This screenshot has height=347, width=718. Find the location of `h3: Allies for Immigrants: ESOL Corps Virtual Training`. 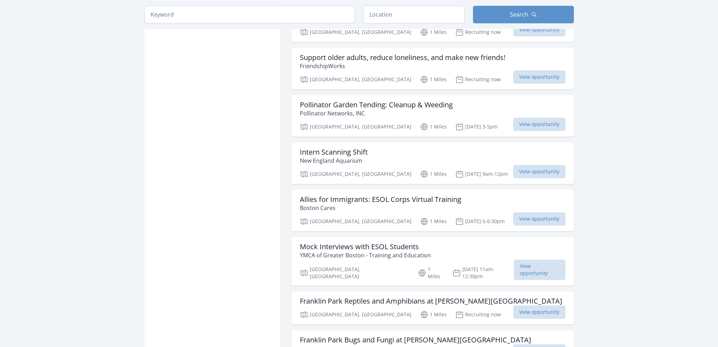

h3: Allies for Immigrants: ESOL Corps Virtual Training is located at coordinates (380, 199).